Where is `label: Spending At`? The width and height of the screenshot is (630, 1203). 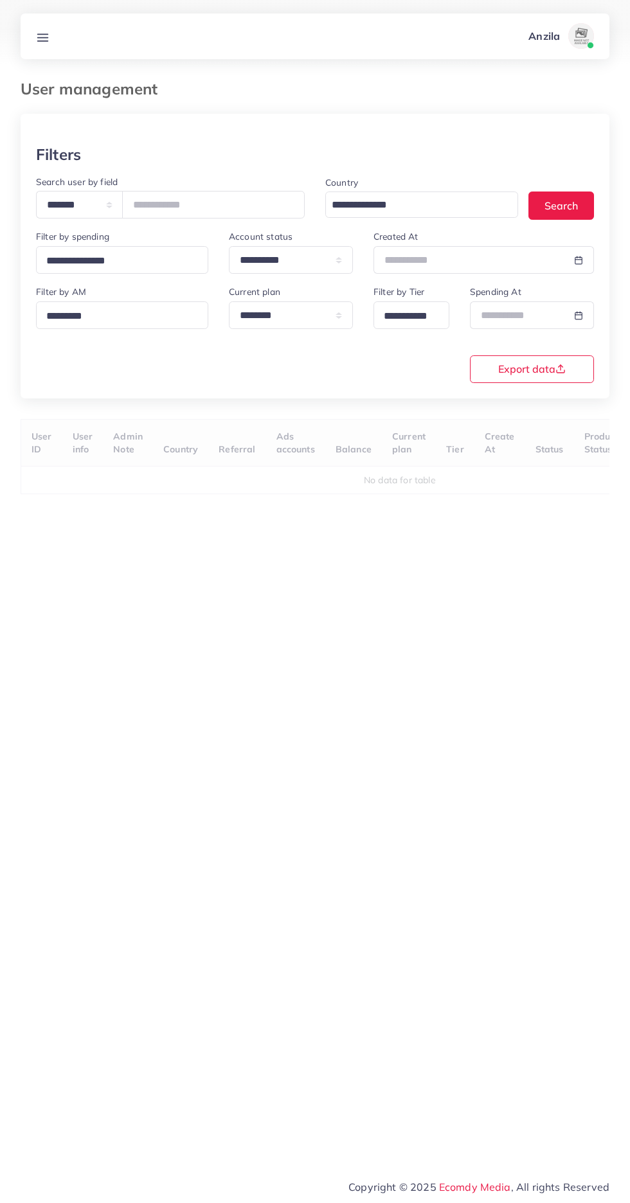
label: Spending At is located at coordinates (496, 292).